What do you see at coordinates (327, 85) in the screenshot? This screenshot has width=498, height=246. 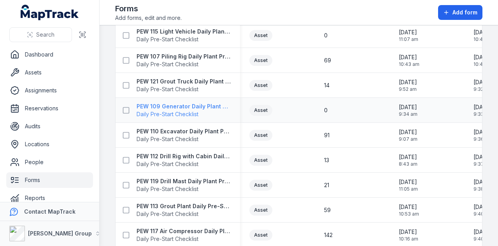 I see `span: 14` at bounding box center [327, 85].